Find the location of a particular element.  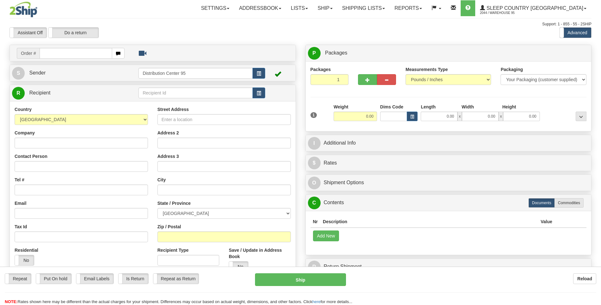

label: Country is located at coordinates (23, 109).